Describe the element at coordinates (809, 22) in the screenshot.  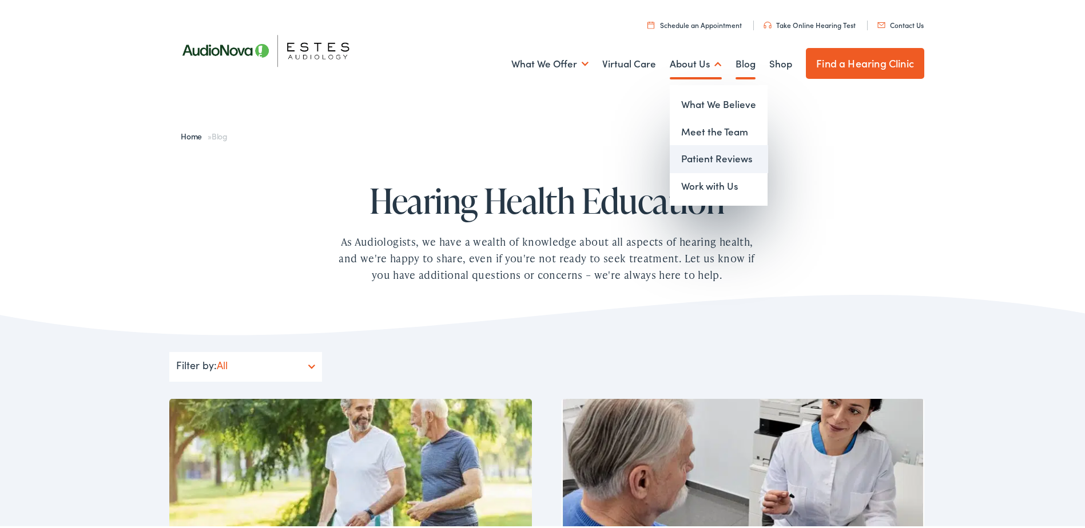
I see `a: Take Online Hearing Test` at that location.